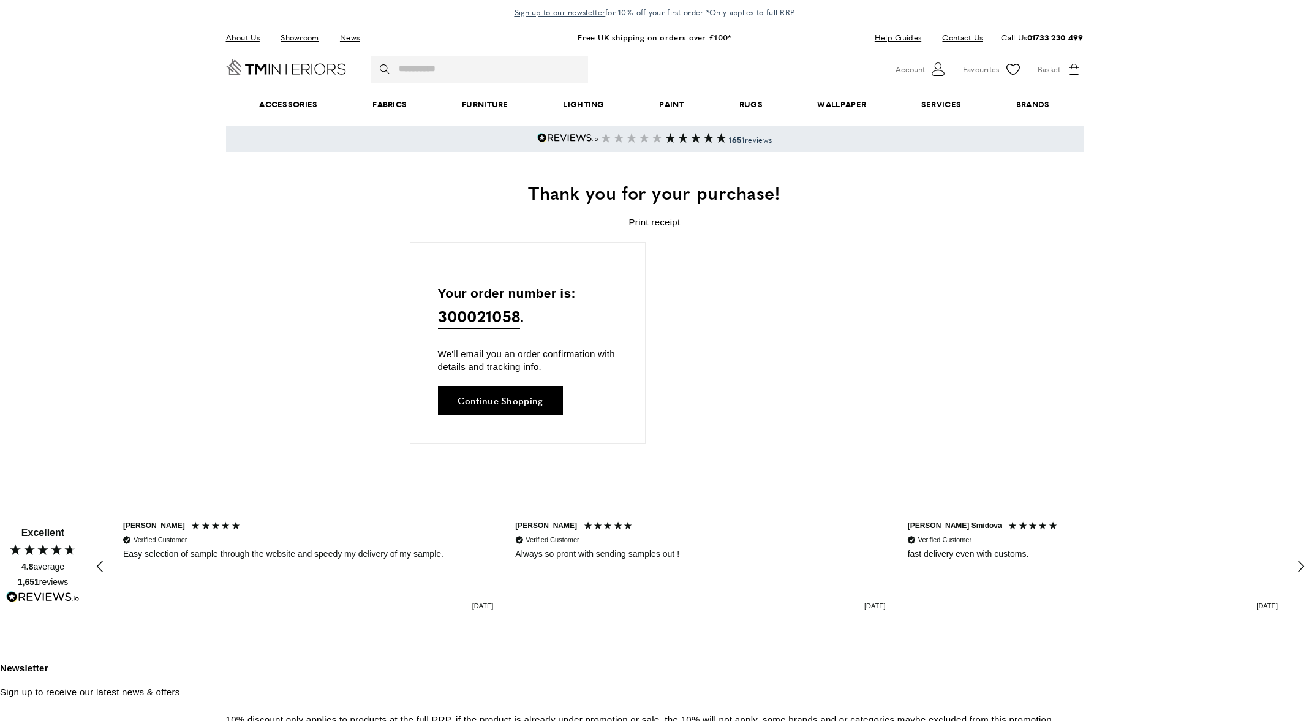 This screenshot has height=721, width=1309. What do you see at coordinates (841, 104) in the screenshot?
I see `a: Wallpaper` at bounding box center [841, 104].